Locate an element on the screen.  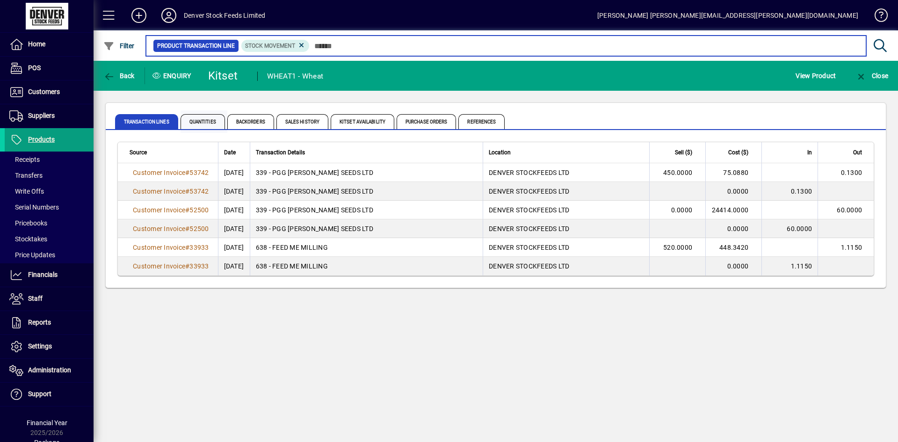
span: Write Offs is located at coordinates (27, 191).